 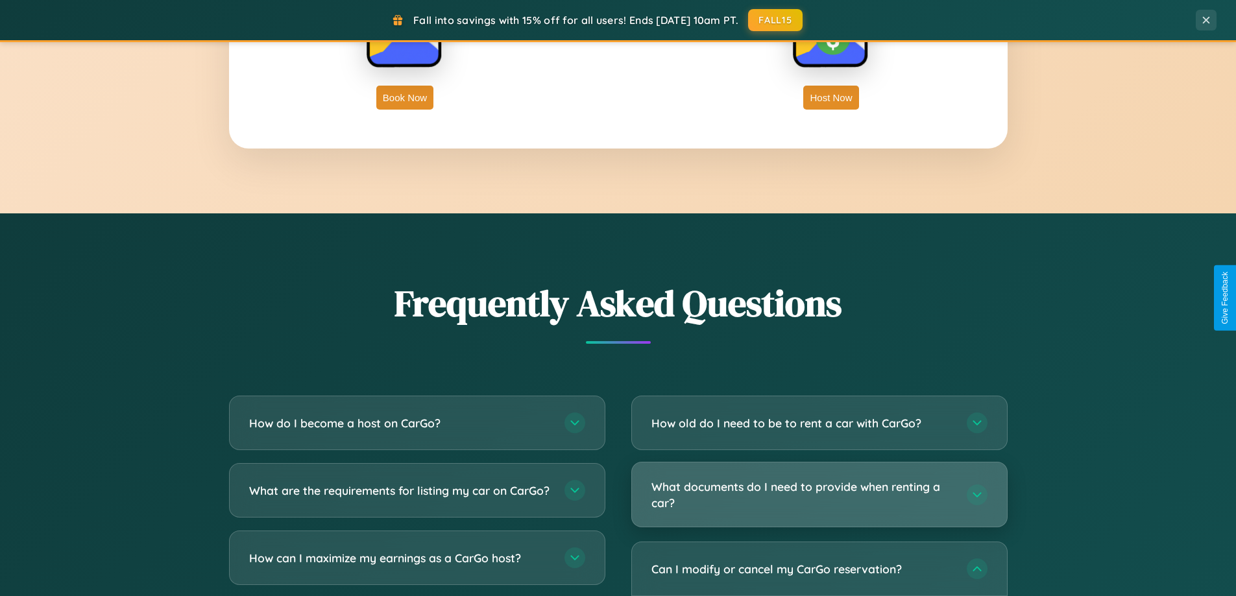 What do you see at coordinates (618, 303) in the screenshot?
I see `h2: Frequently Asked Questions` at bounding box center [618, 303].